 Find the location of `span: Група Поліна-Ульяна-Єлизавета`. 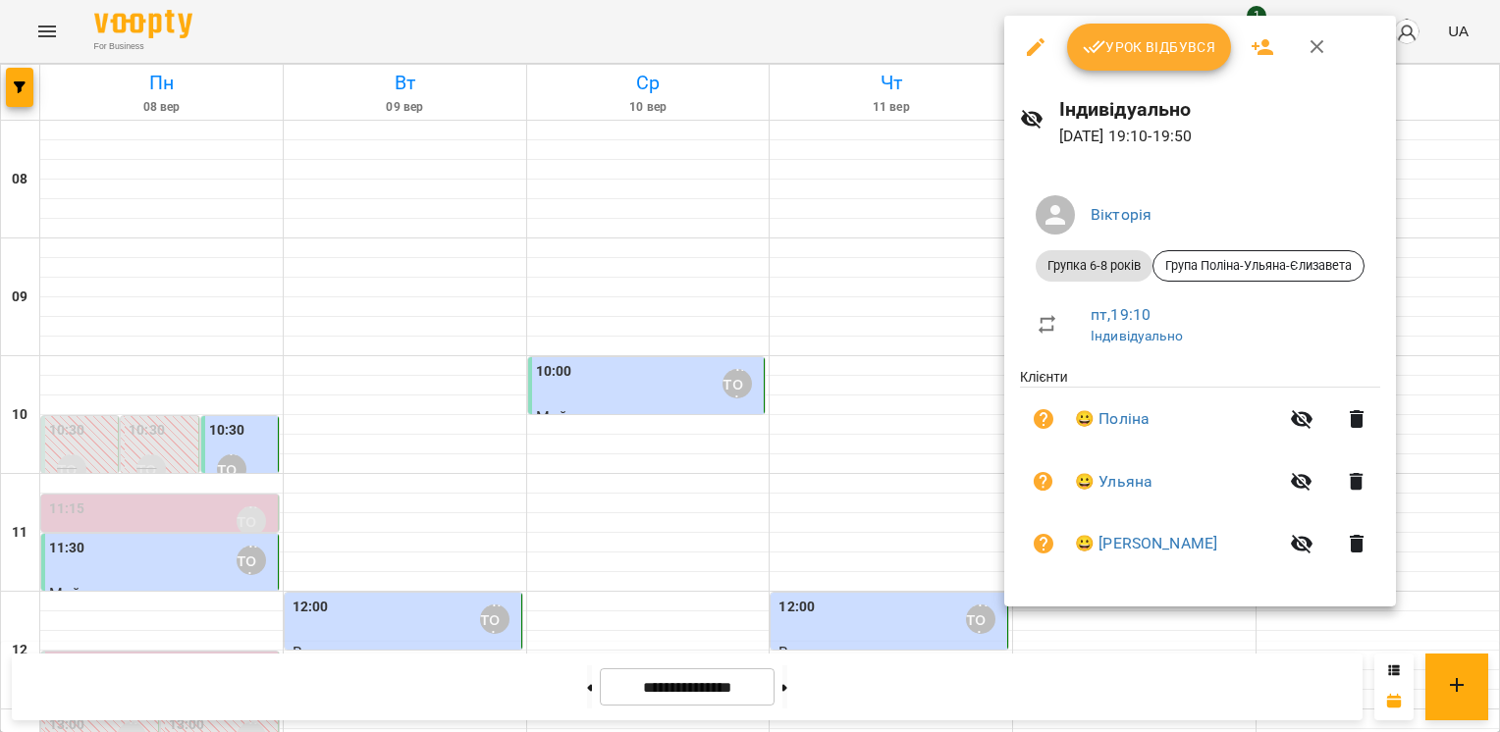

span: Група Поліна-Ульяна-Єлизавета is located at coordinates (1258, 266).